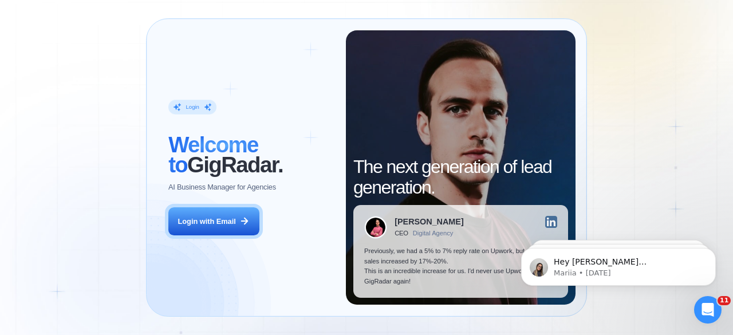 This screenshot has width=733, height=335. I want to click on div: CEO, so click(401, 233).